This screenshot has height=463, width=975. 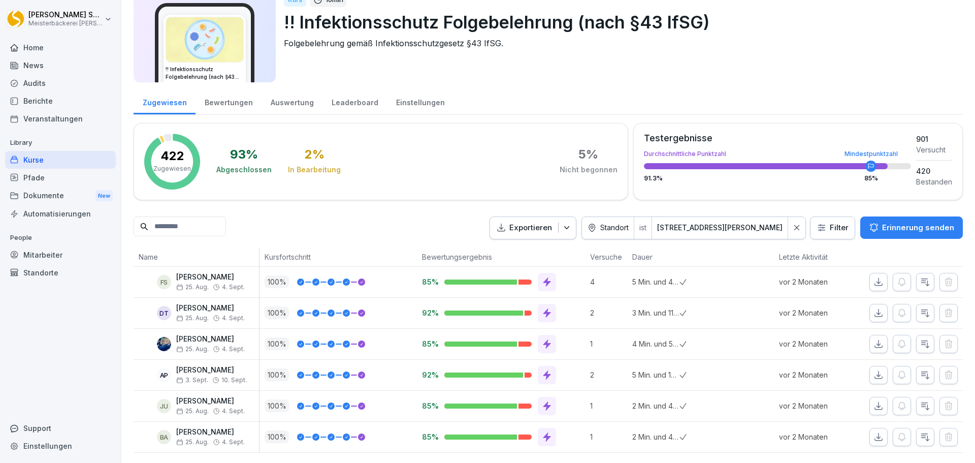 What do you see at coordinates (619, 22) in the screenshot?
I see `p: !! Infektionsschutz Folgebelehrung (nach §43 IfSG)` at bounding box center [619, 22].